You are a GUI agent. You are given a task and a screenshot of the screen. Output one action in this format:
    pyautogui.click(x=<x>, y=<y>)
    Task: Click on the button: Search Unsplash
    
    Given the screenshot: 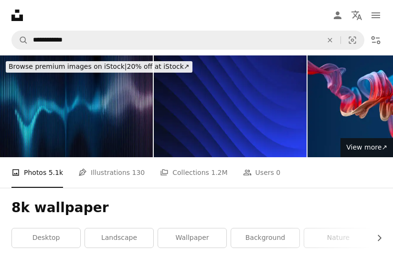 What is the action you would take?
    pyautogui.click(x=20, y=40)
    